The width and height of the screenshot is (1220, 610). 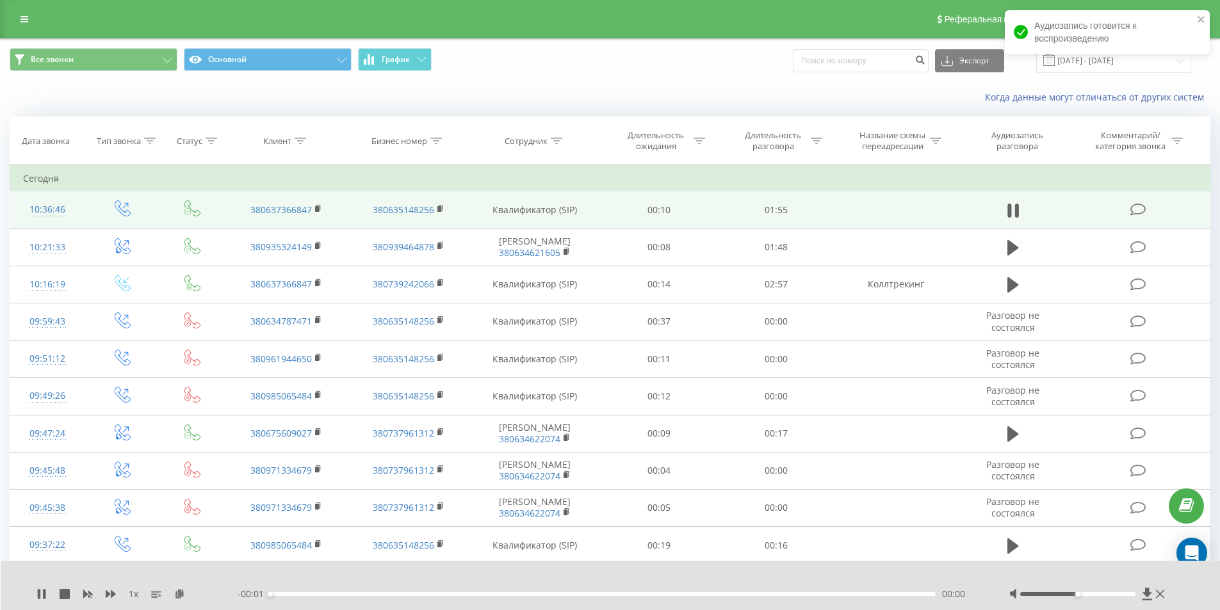 What do you see at coordinates (47, 471) in the screenshot?
I see `div: 09:45:48` at bounding box center [47, 471].